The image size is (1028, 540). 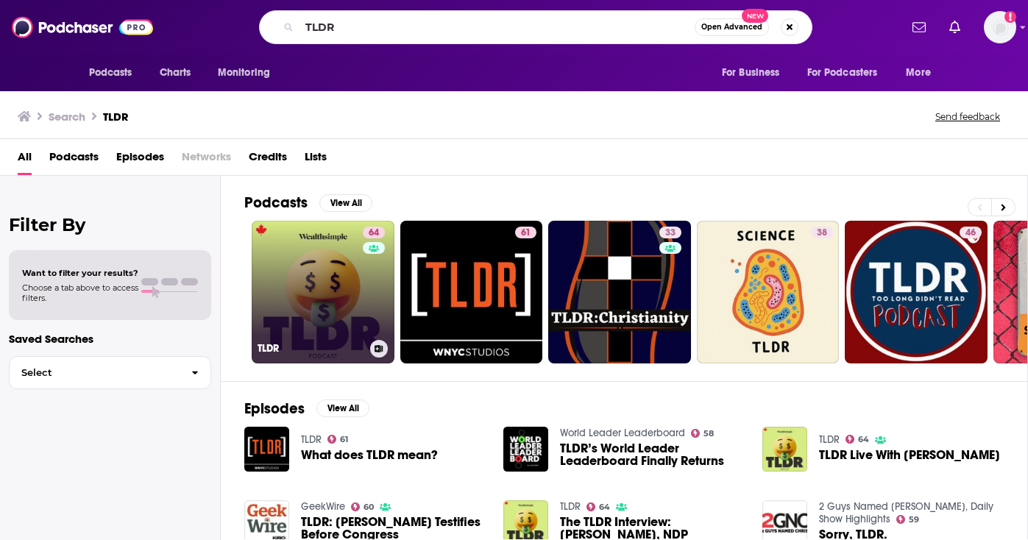 What do you see at coordinates (822, 233) in the screenshot?
I see `span: 38` at bounding box center [822, 233].